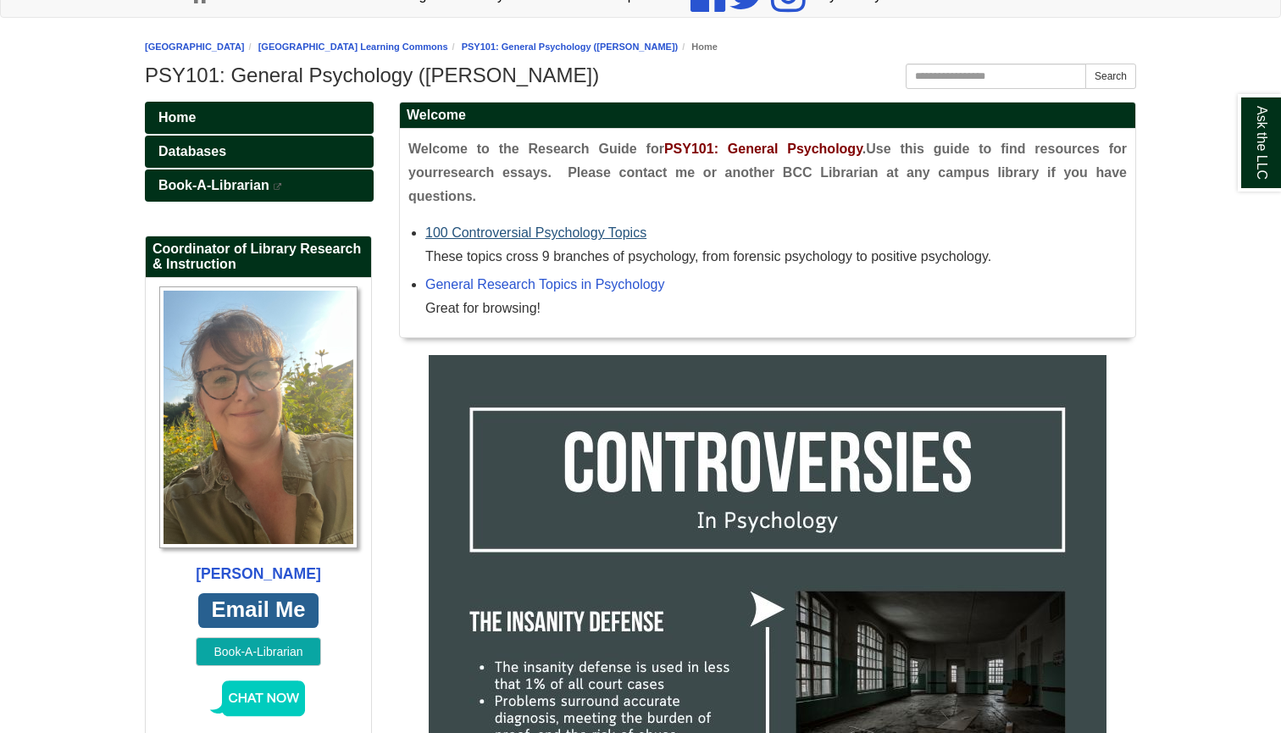 This screenshot has width=1281, height=733. I want to click on div: These topics cross 9 branches of psychology, from forensic psychology to positive psychology., so click(776, 257).